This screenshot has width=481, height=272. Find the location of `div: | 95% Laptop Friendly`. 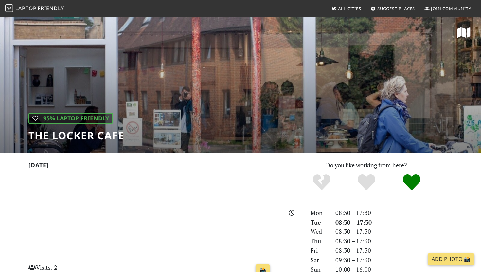

div: | 95% Laptop Friendly is located at coordinates (71, 118).